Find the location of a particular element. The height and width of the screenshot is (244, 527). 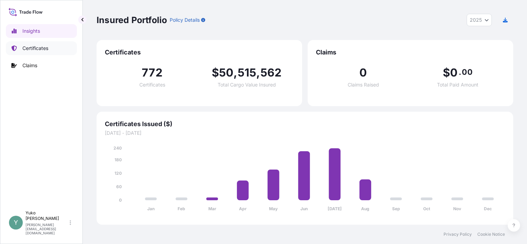

tspan: Sep is located at coordinates (396, 209).